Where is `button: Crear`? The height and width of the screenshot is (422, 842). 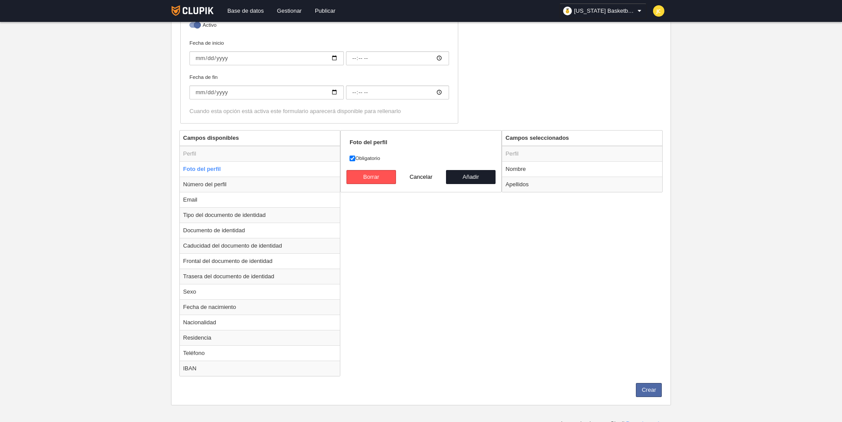 button: Crear is located at coordinates (649, 390).